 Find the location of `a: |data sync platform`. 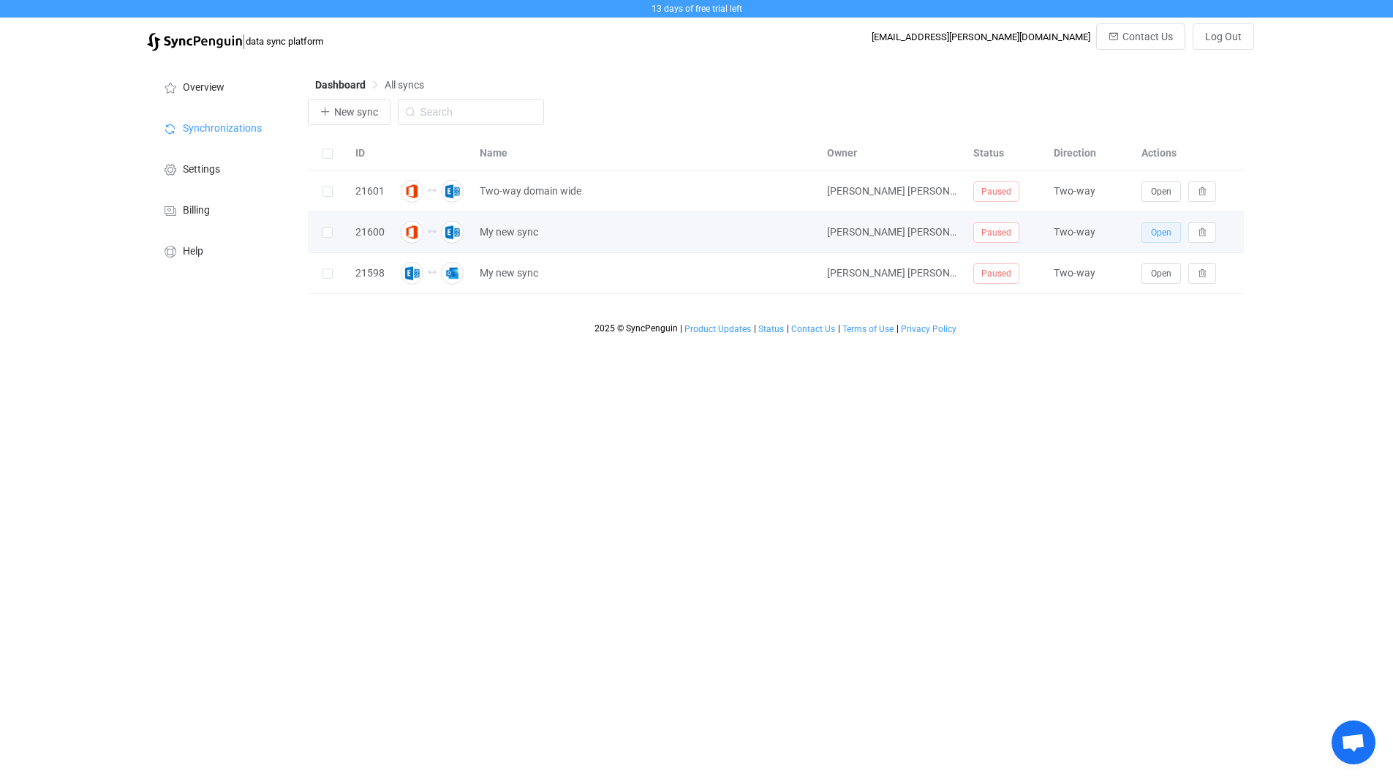

a: |data sync platform is located at coordinates (235, 41).